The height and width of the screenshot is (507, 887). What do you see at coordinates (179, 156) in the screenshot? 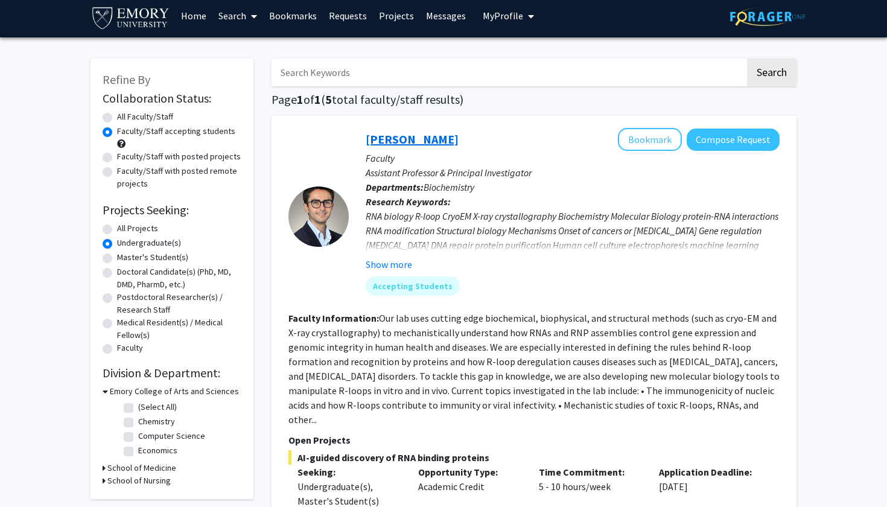
I see `label: Faculty/Staff with posted projects` at bounding box center [179, 156].